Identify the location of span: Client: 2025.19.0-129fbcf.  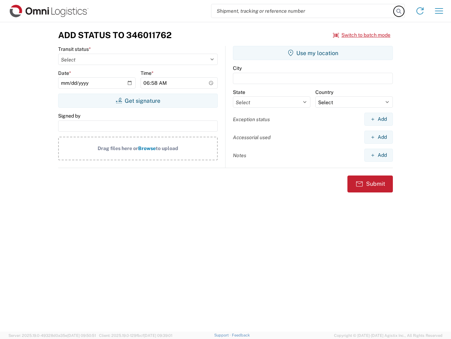
(136, 335).